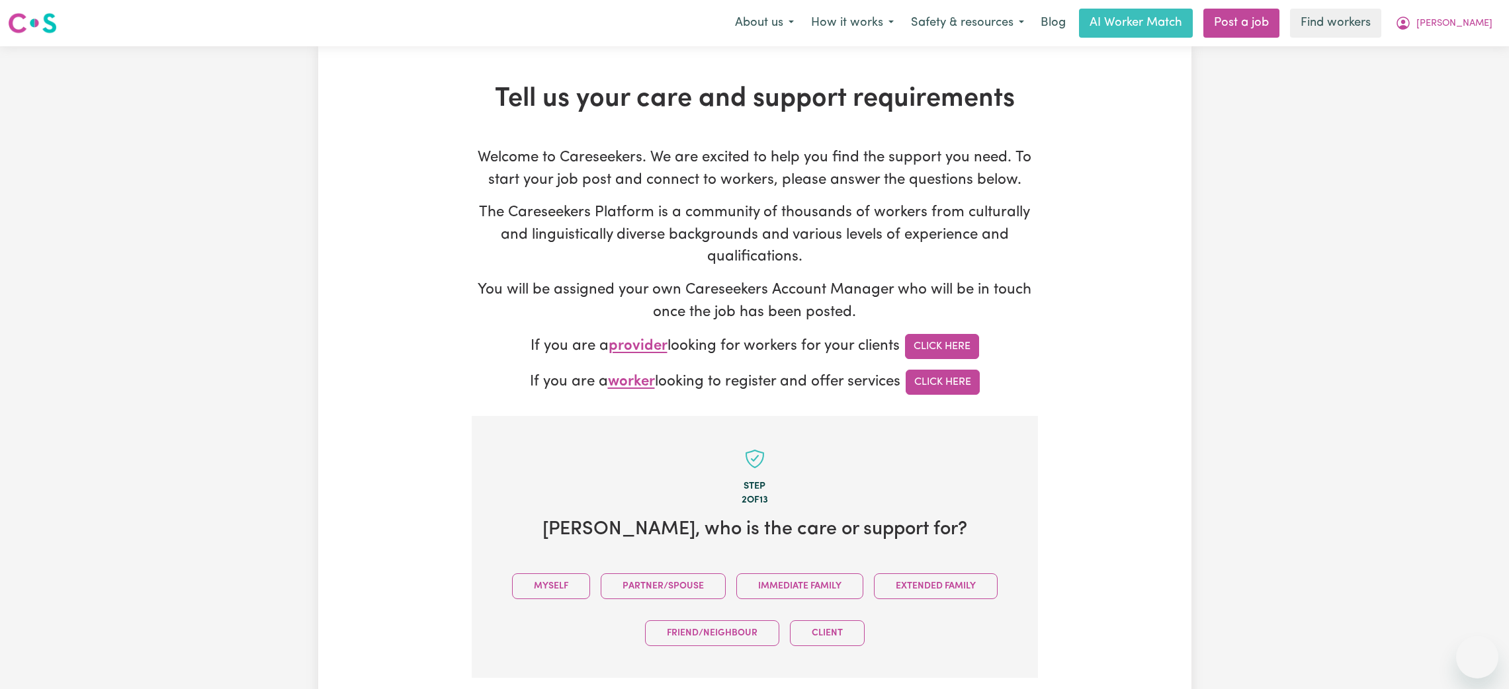 The height and width of the screenshot is (689, 1509). Describe the element at coordinates (1241, 23) in the screenshot. I see `a: Post a job` at that location.